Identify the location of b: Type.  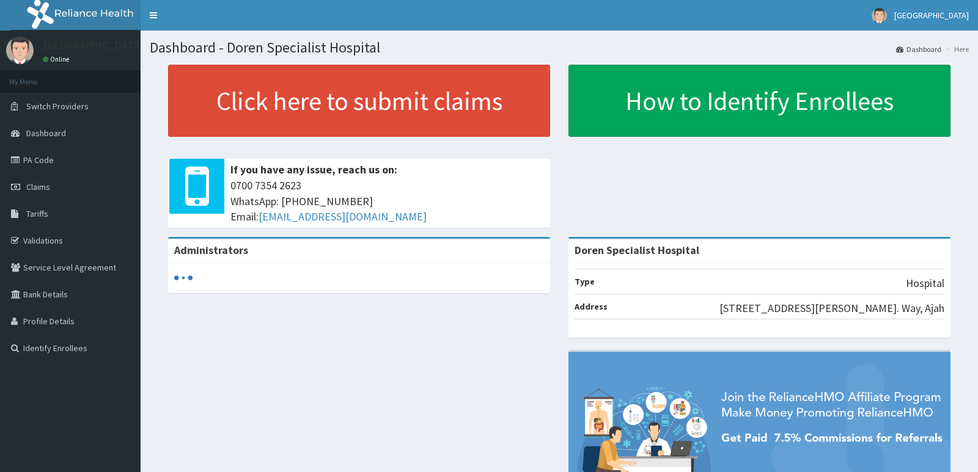
(584, 282).